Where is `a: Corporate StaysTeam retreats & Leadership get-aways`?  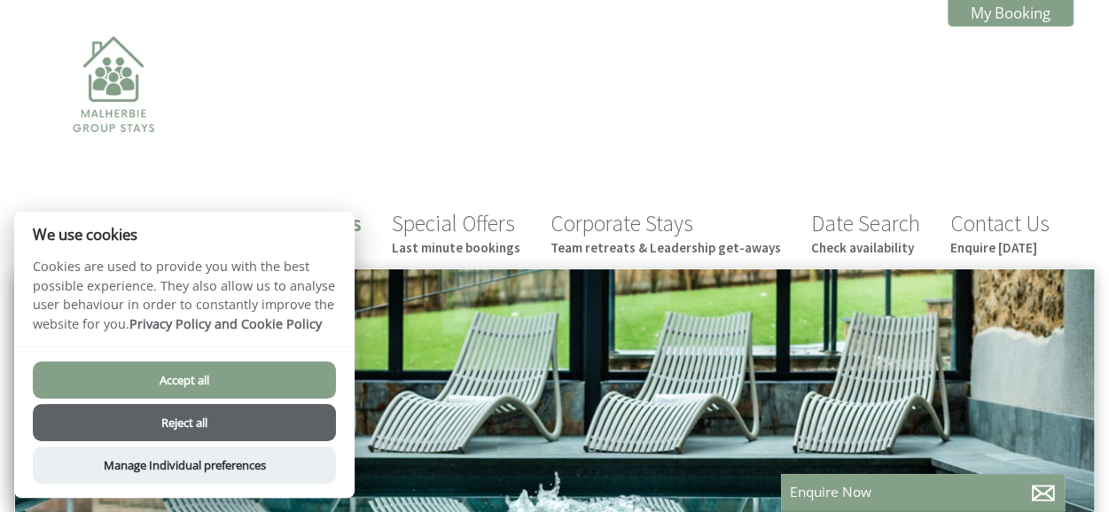
a: Corporate StaysTeam retreats & Leadership get-aways is located at coordinates (666, 232).